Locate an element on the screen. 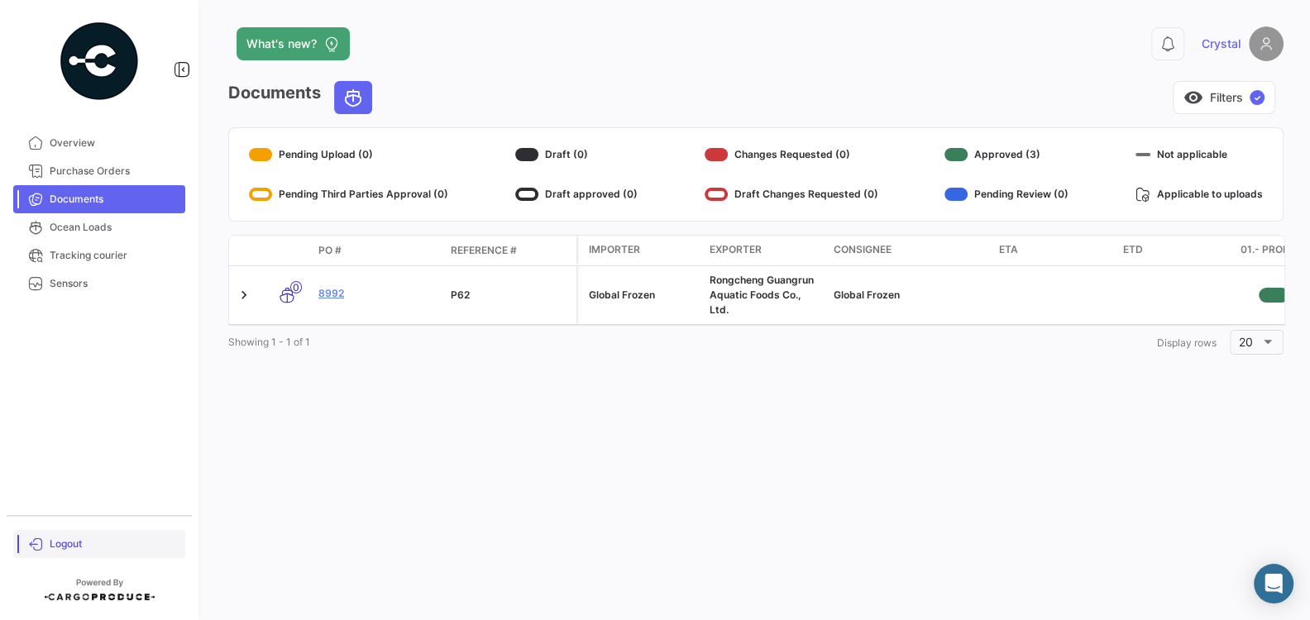 The image size is (1310, 620). a: Expand/Collapse Row is located at coordinates (244, 295).